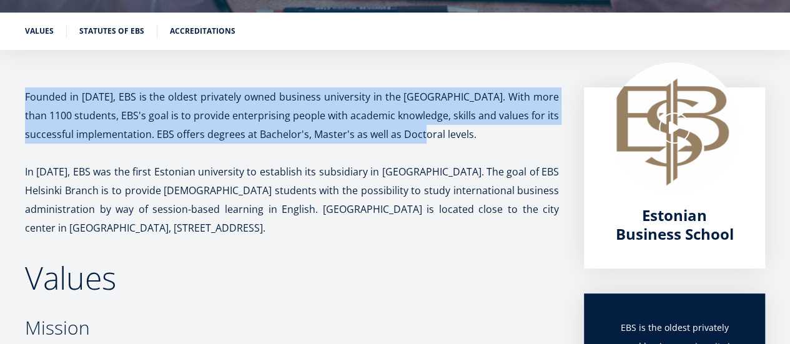  What do you see at coordinates (292, 278) in the screenshot?
I see `h2: Values` at bounding box center [292, 278].